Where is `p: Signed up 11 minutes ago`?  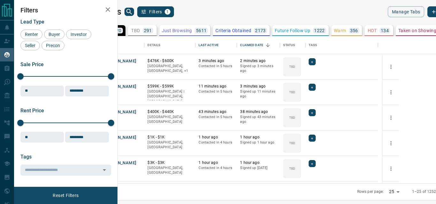
p: Signed up 11 minutes ago is located at coordinates (258, 94).